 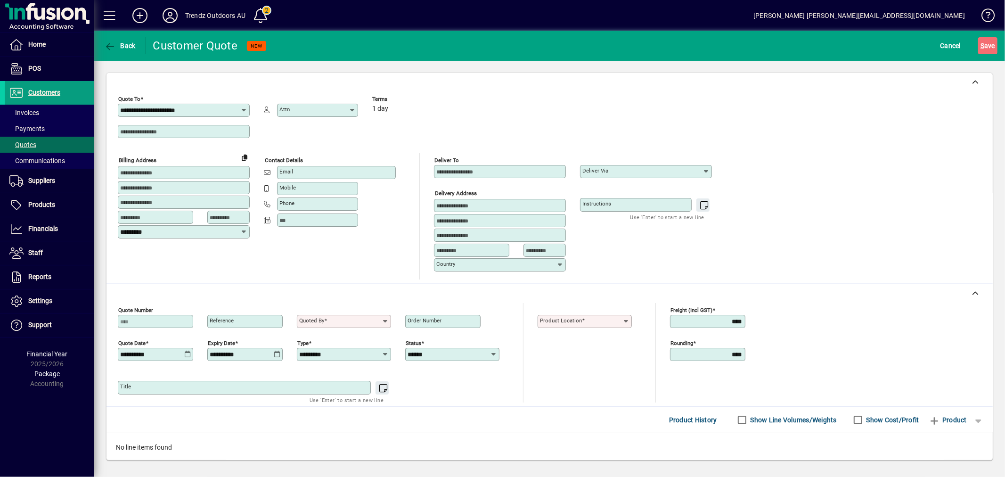 I want to click on mat-label: Type, so click(x=303, y=342).